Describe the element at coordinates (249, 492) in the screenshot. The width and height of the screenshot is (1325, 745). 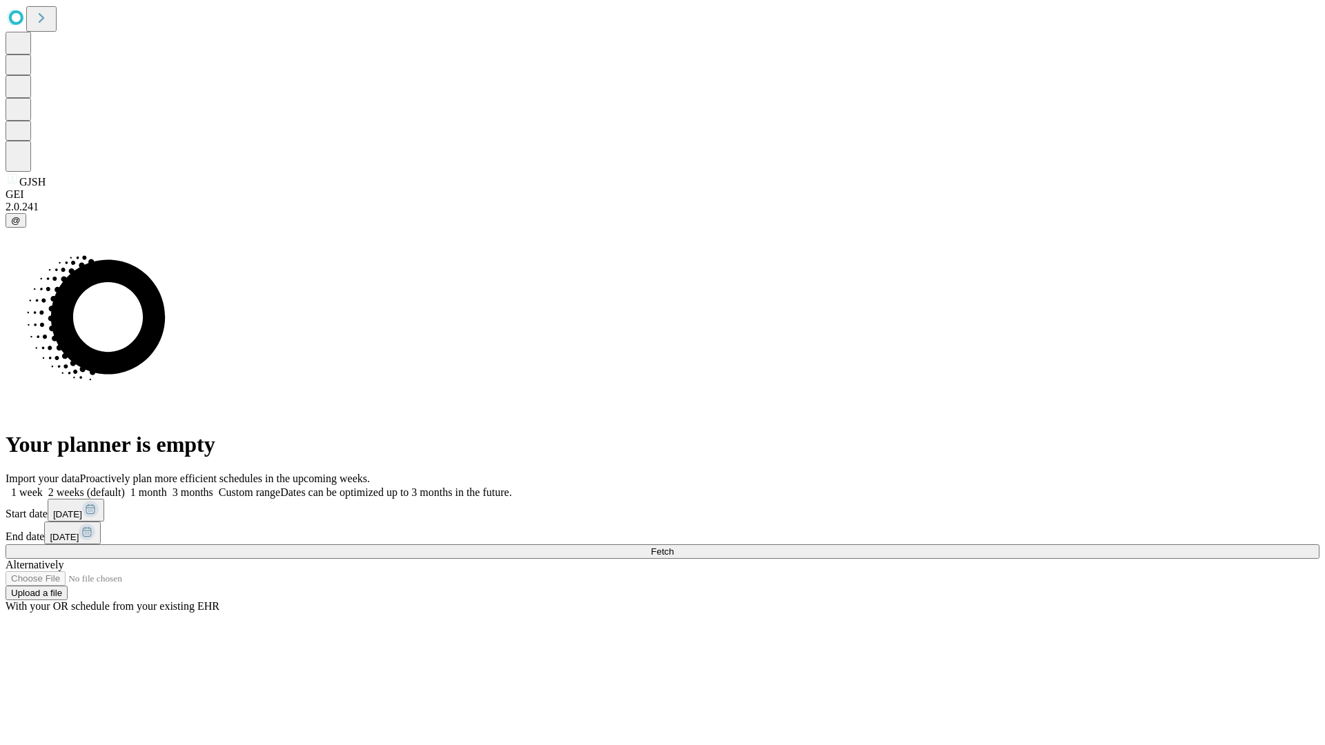
I see `span: Custom range` at that location.